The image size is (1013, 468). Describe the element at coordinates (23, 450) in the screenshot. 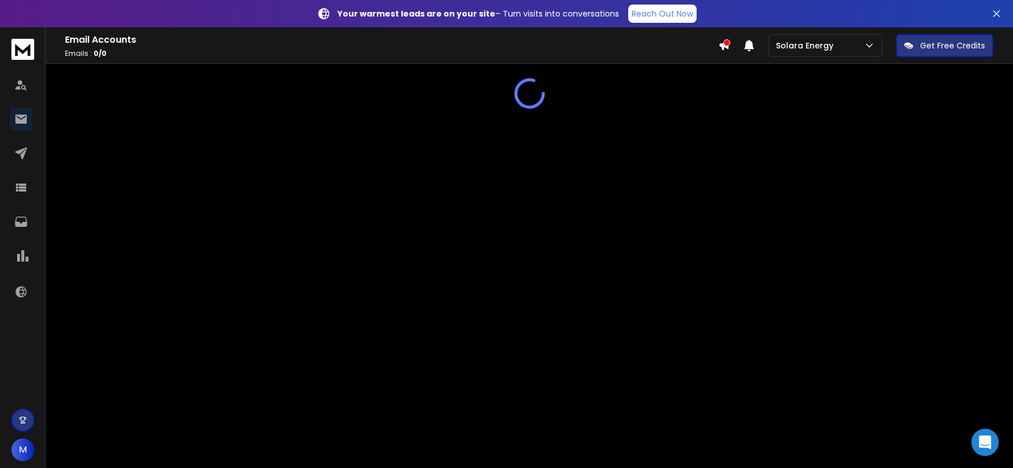

I see `span: M` at that location.